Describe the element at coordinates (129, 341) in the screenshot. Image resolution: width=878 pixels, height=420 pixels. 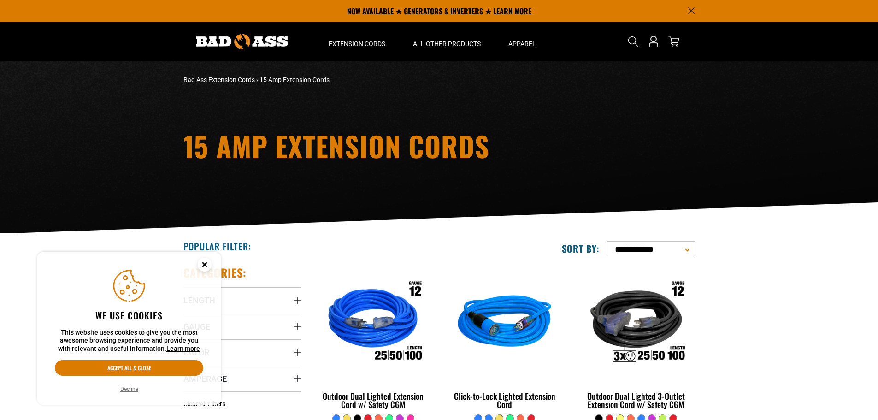
I see `p: This website uses cookies to give you the most awesome browsing experience and provide you with r...` at that location.